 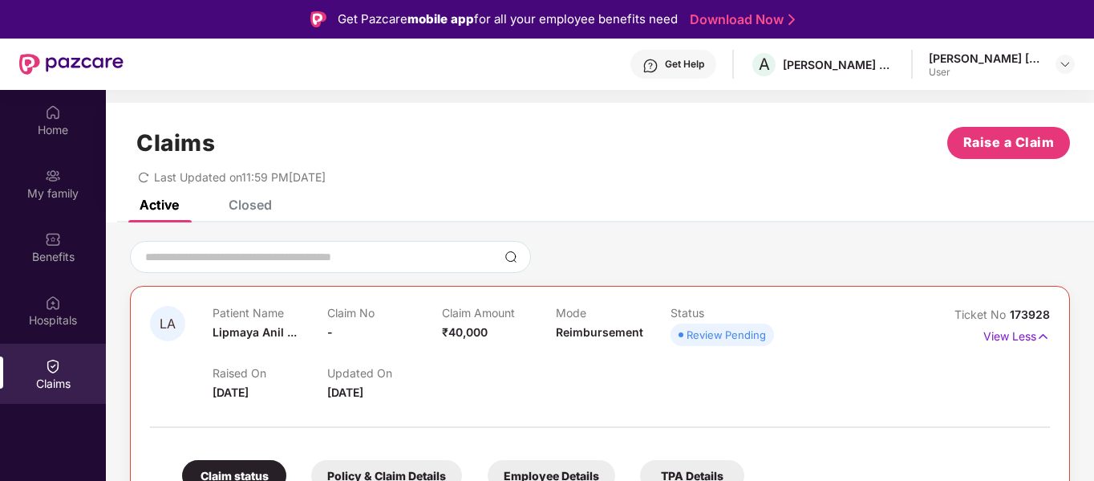 What do you see at coordinates (982, 314) in the screenshot?
I see `span: Ticket No` at bounding box center [982, 314].